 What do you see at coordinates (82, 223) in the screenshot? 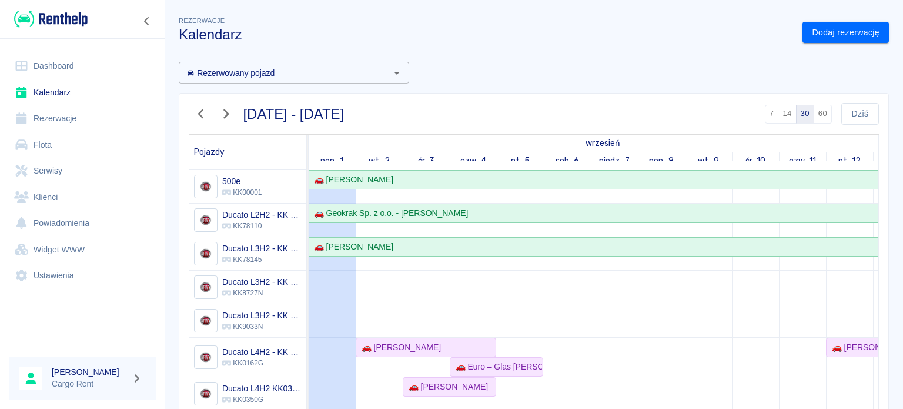
I see `a: Powiadomienia` at bounding box center [82, 223].